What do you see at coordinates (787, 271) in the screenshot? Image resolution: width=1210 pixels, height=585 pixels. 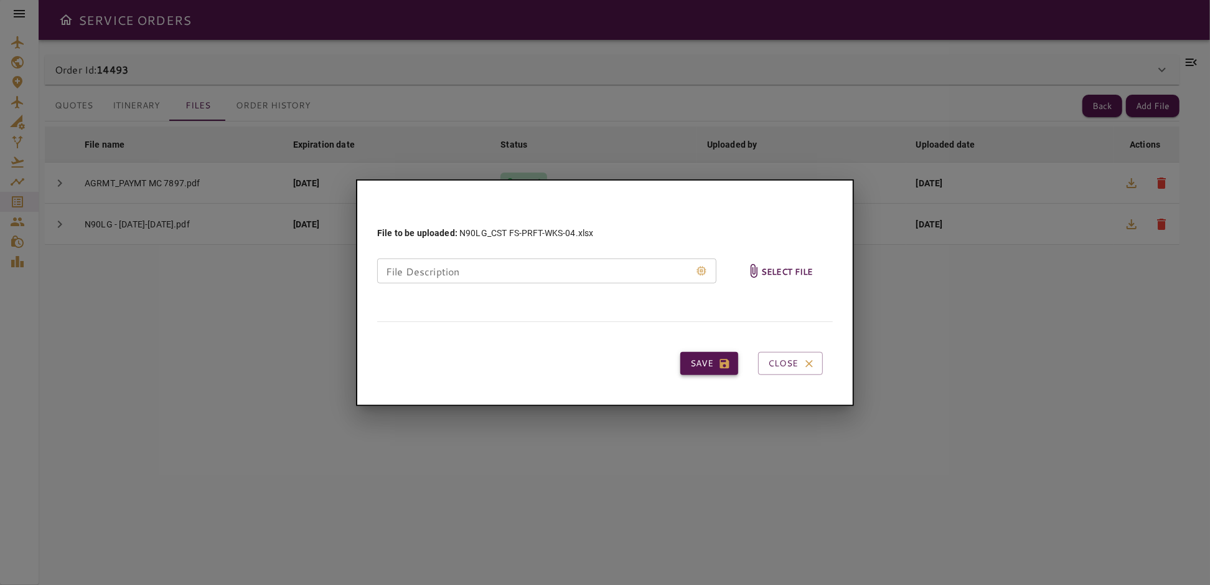 I see `h6: Select file` at bounding box center [787, 271].